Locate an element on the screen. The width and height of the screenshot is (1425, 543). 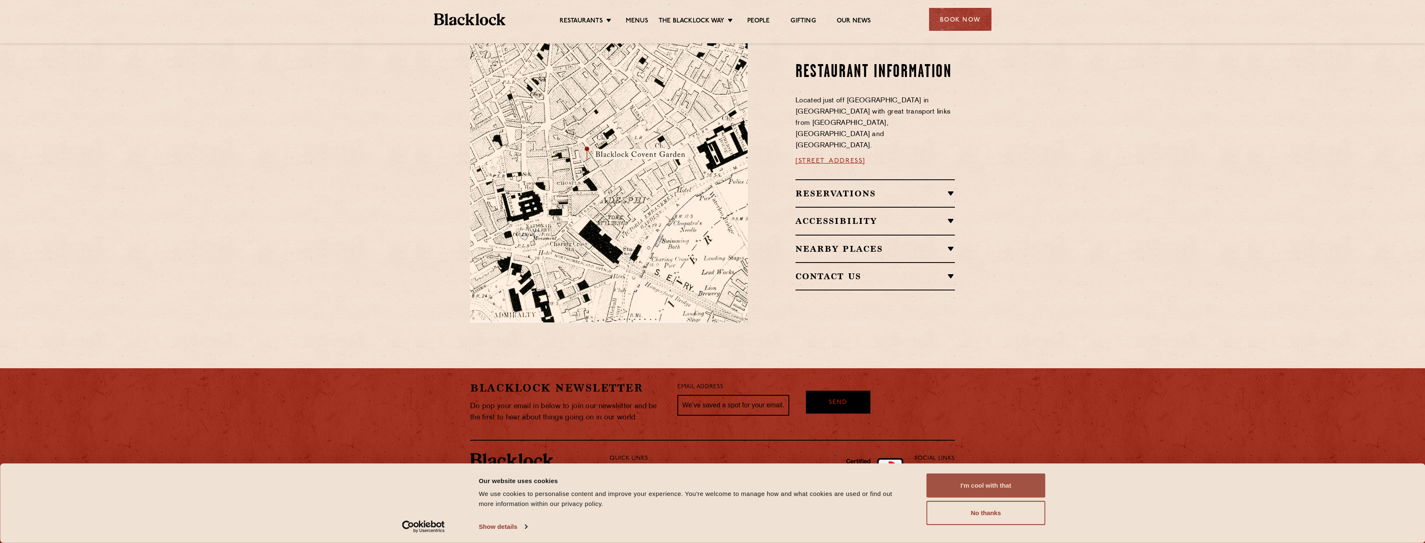
div: We use cookies to personalise content and improve your experience. You're welcome to manage how a... is located at coordinates (693, 499).